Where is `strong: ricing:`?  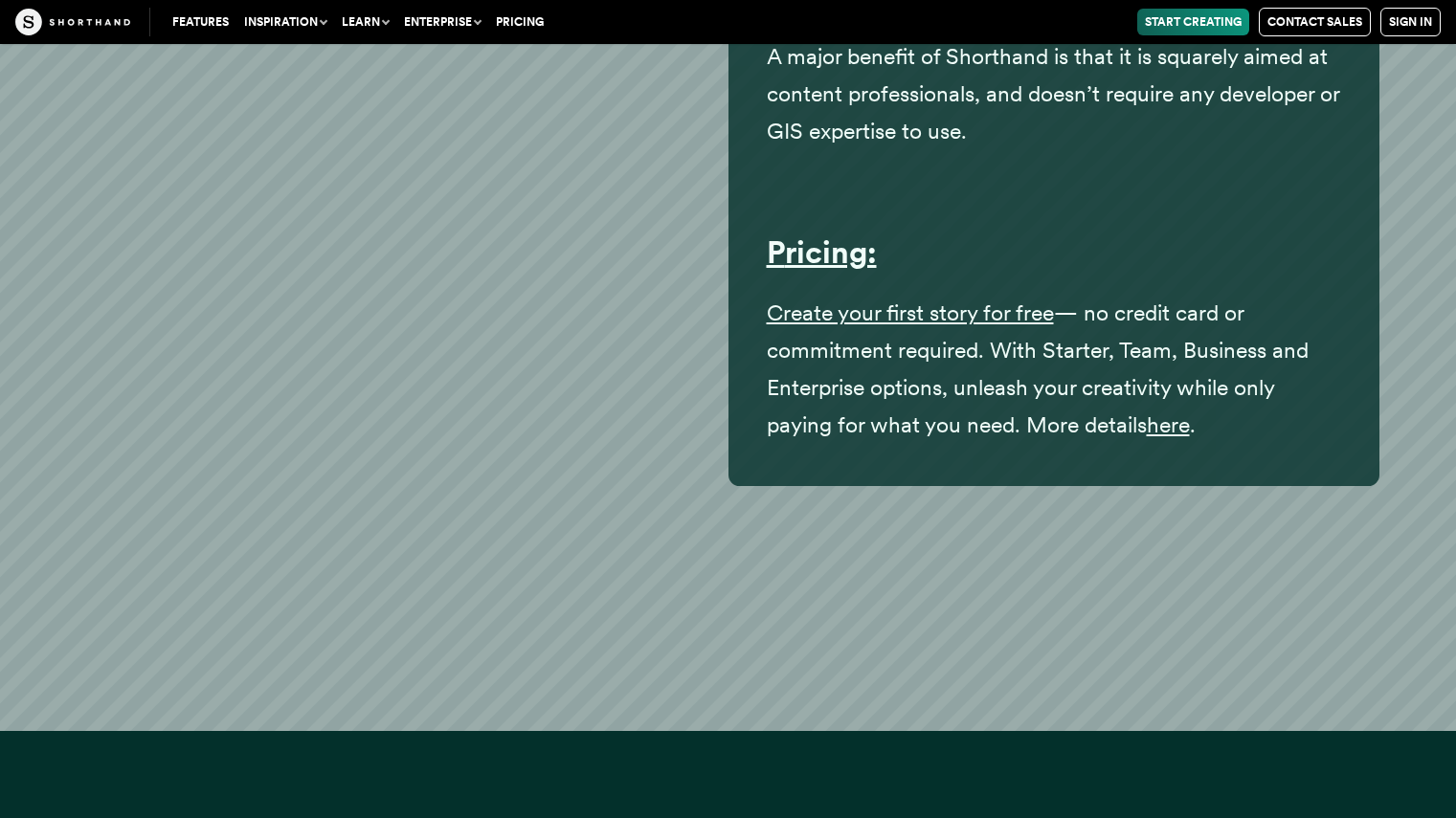
strong: ricing: is located at coordinates (831, 252).